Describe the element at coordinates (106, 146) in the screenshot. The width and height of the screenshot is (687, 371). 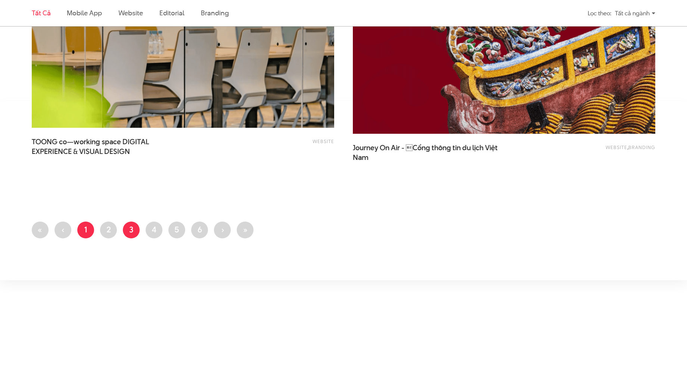
I see `a: TOONG co—working space DIGITALEXPERIENCE & VISUAL DESIGN` at that location.